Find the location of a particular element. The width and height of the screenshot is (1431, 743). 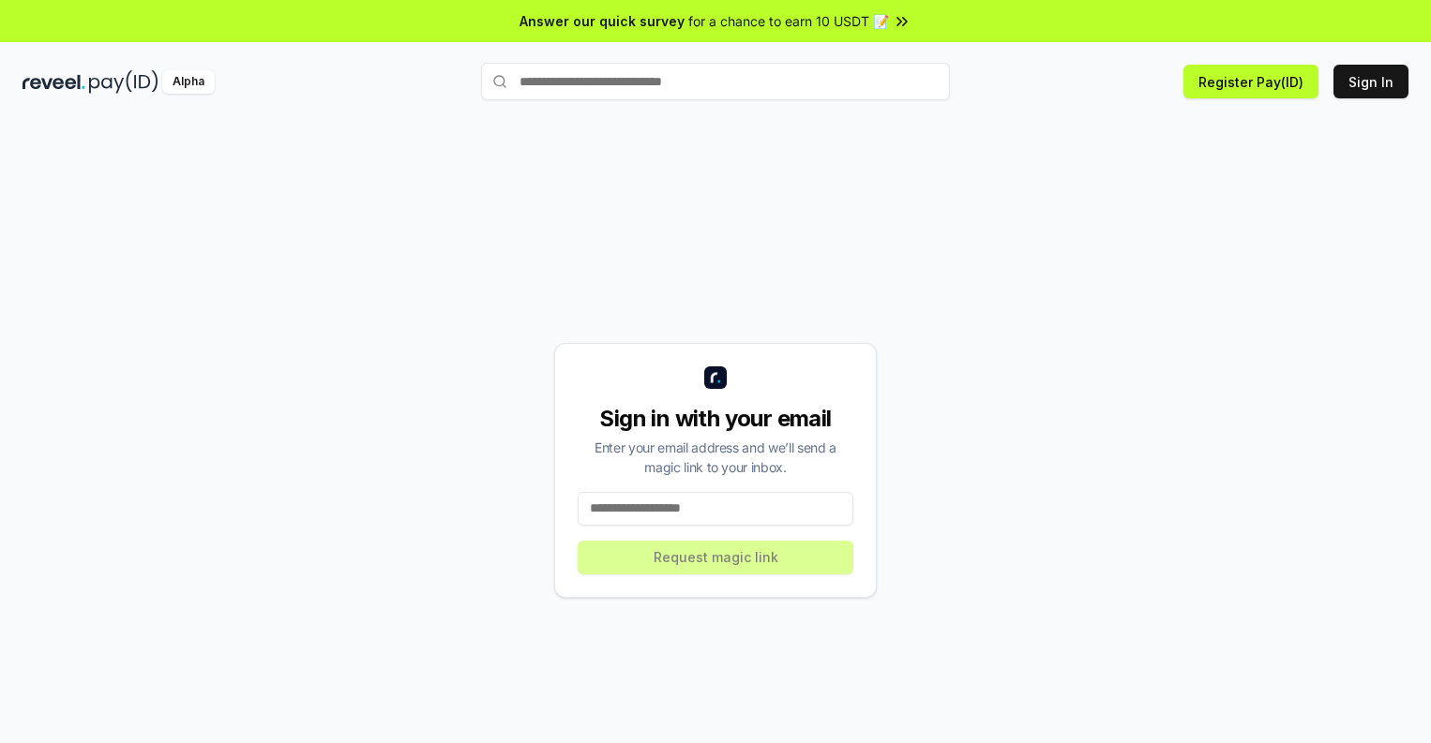

img: logo_small is located at coordinates (715, 378).